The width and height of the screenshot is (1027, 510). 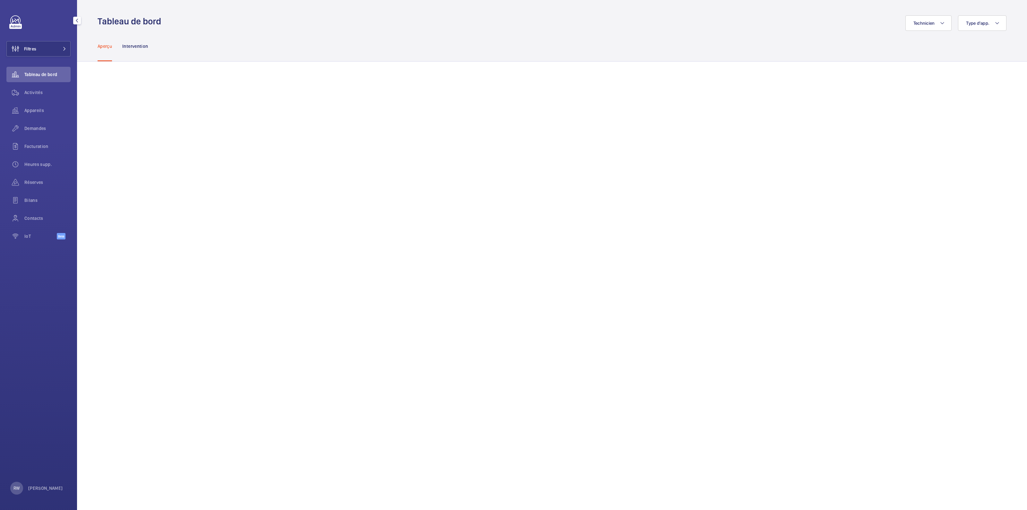 I want to click on span: Appareils, so click(x=48, y=110).